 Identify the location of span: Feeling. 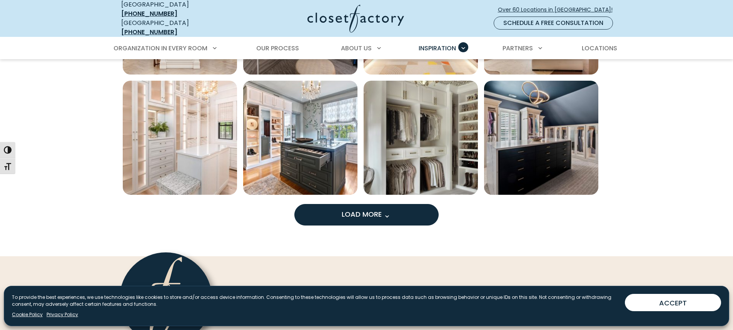
(288, 298).